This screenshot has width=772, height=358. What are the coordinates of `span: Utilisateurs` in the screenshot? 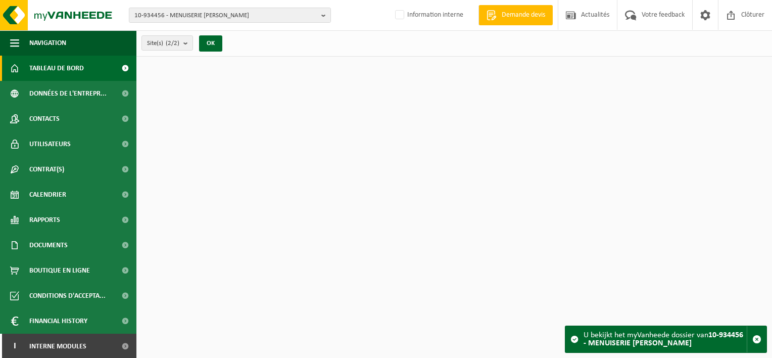 It's located at (50, 144).